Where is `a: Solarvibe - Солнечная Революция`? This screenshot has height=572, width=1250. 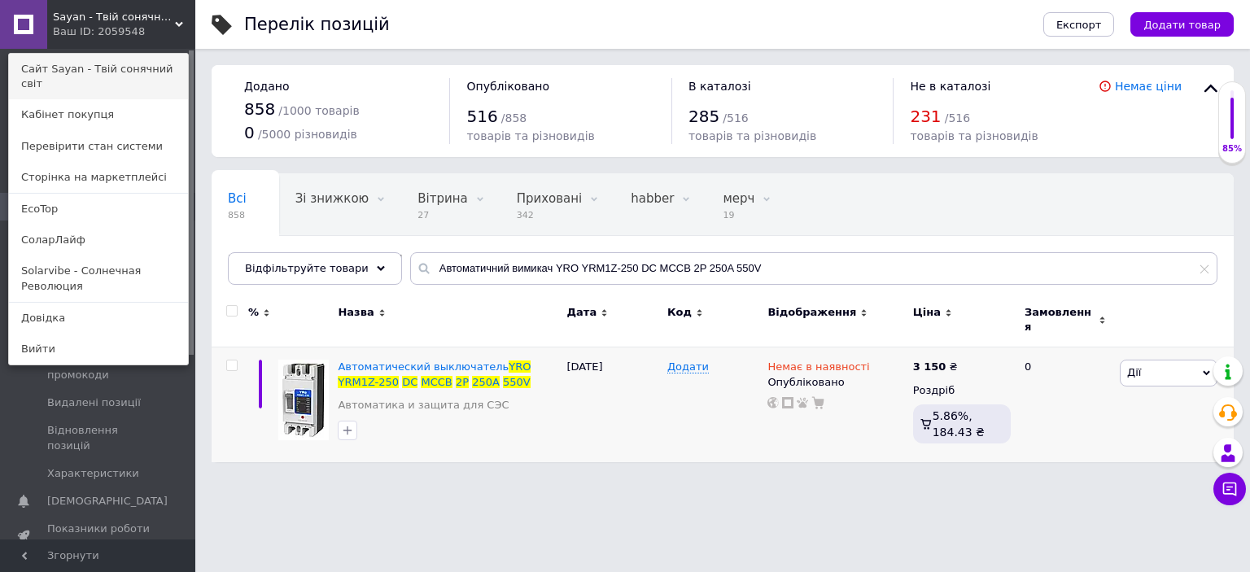 a: Solarvibe - Солнечная Революция is located at coordinates (98, 278).